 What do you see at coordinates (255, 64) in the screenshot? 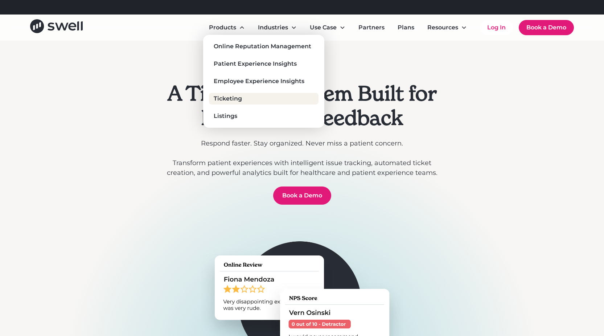
I see `div: Patient Experience Insights` at bounding box center [255, 64].